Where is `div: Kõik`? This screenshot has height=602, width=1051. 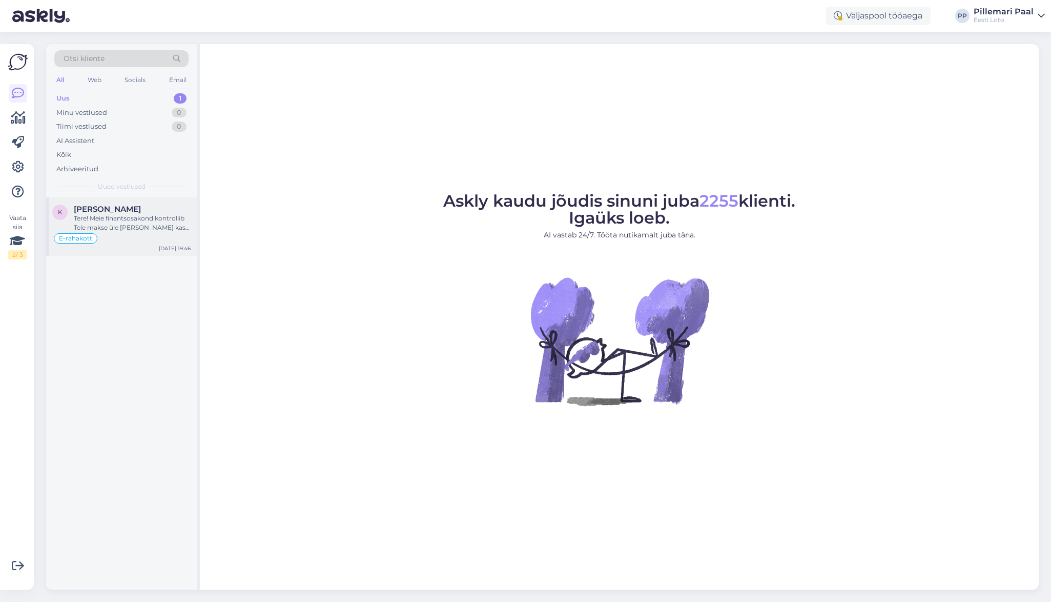
div: Kõik is located at coordinates (64, 155).